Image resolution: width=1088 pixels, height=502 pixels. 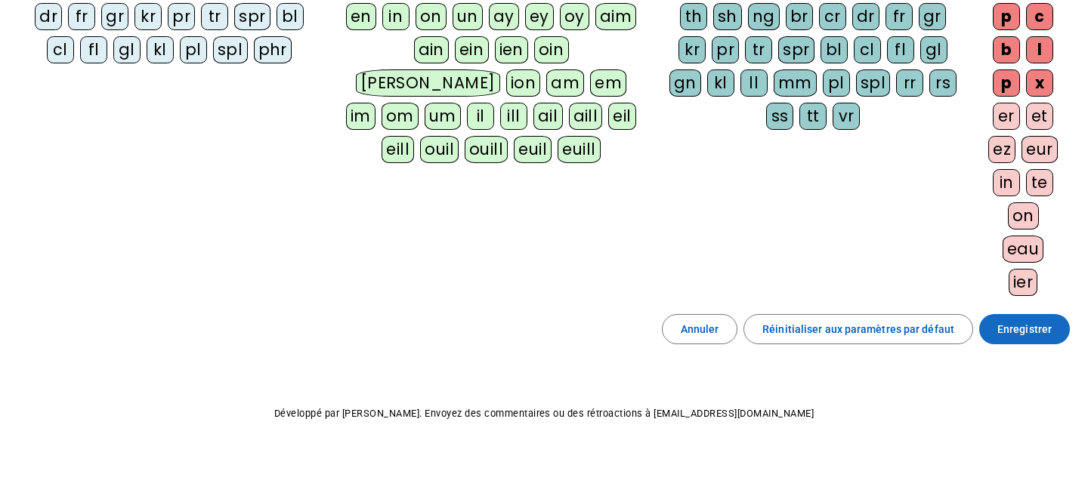 What do you see at coordinates (846, 116) in the screenshot?
I see `div: vr` at bounding box center [846, 116].